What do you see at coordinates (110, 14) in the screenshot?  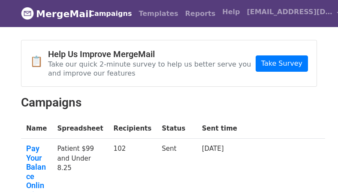 I see `a: Campaigns` at bounding box center [110, 14].